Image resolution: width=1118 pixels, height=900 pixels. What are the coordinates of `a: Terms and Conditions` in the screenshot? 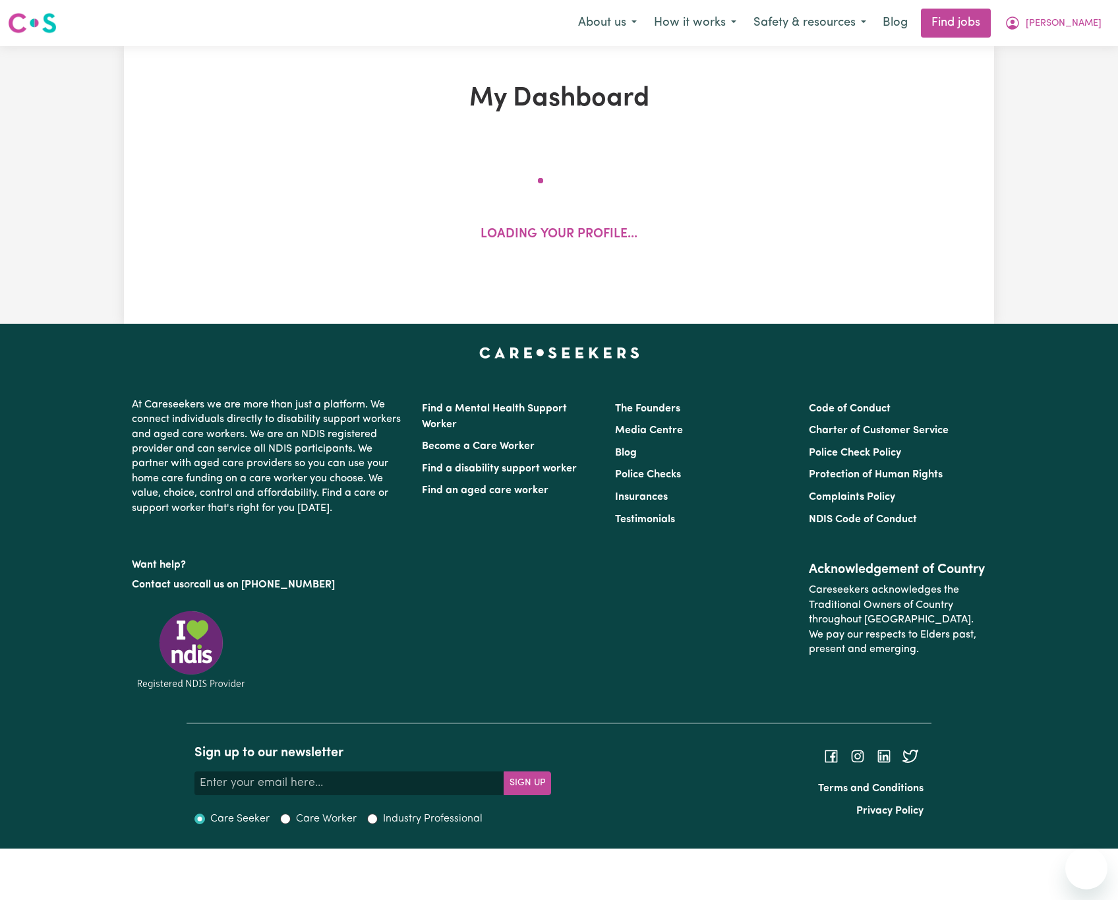 It's located at (871, 789).